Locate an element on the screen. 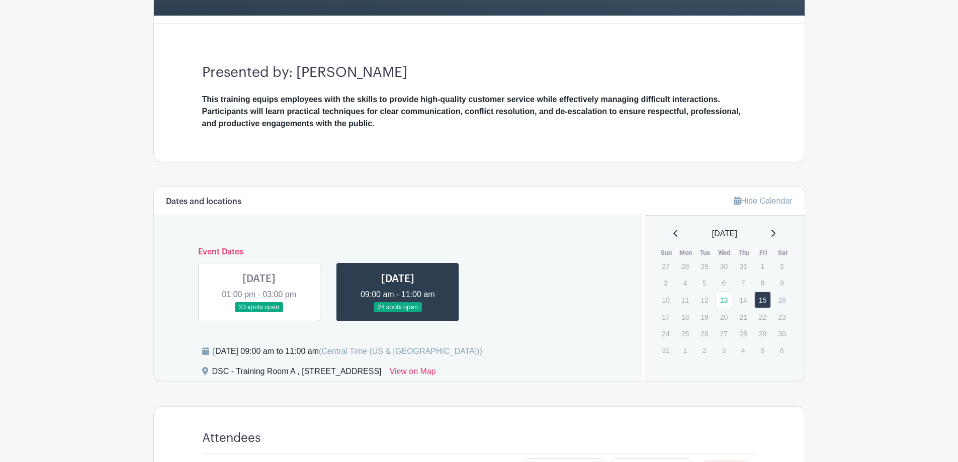 This screenshot has height=462, width=958. p: 16 is located at coordinates (782, 300).